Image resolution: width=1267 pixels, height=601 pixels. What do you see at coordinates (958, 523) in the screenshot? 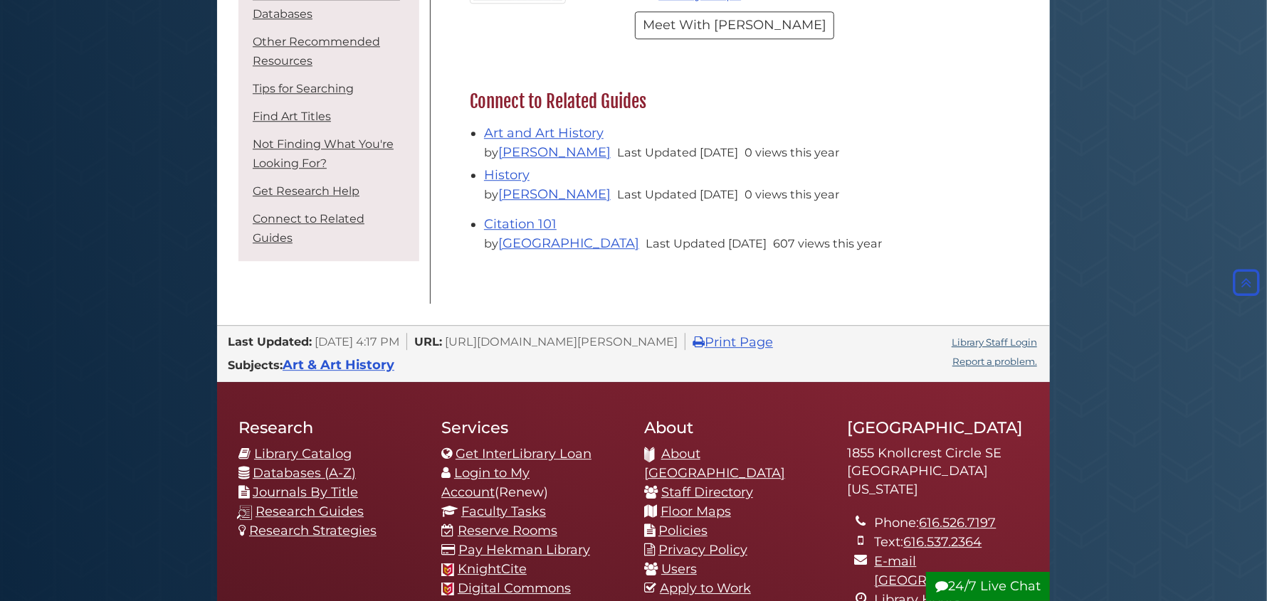
I see `a: 616.526.7197` at bounding box center [958, 523].